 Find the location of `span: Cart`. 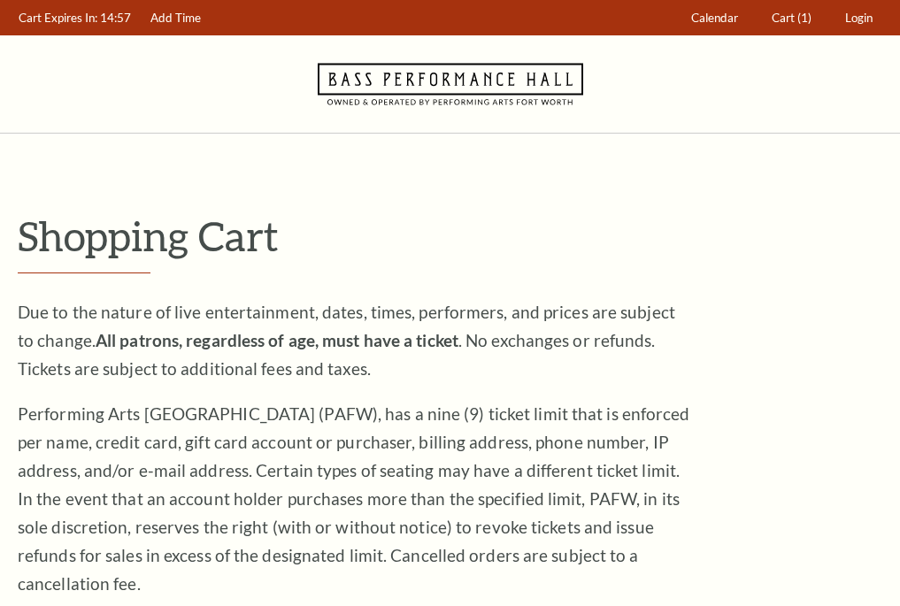

span: Cart is located at coordinates (783, 18).